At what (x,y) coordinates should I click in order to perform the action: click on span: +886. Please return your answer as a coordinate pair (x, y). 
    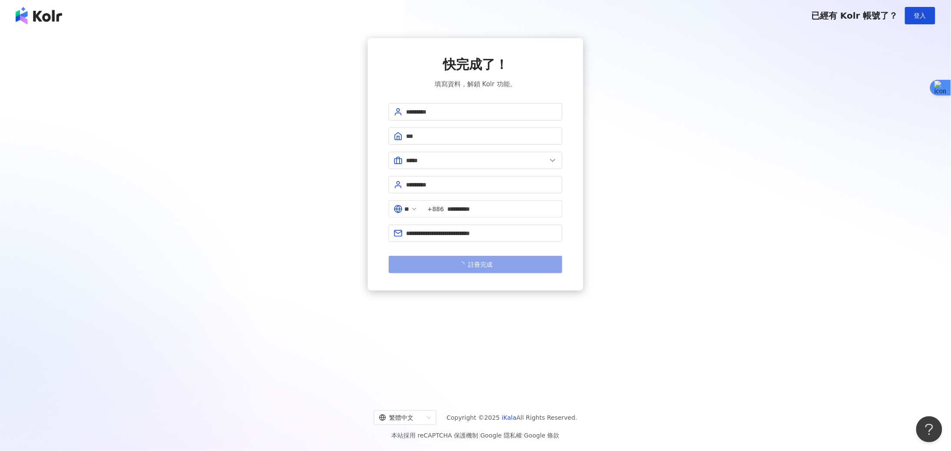
    Looking at the image, I should click on (435, 209).